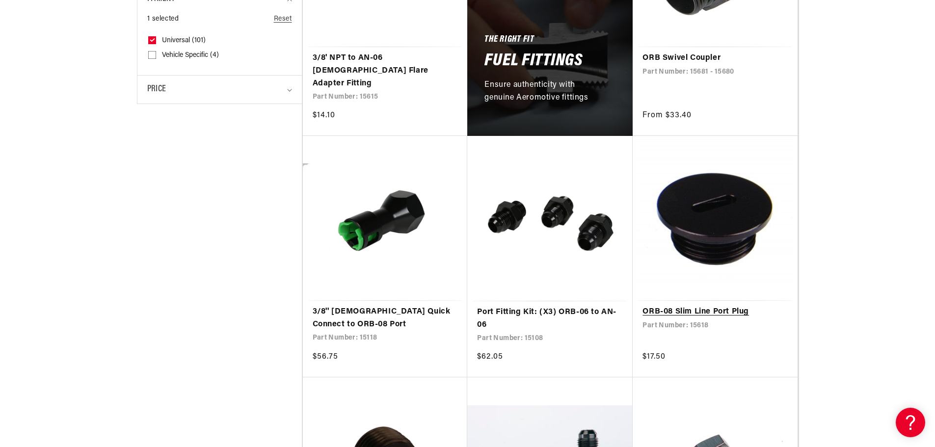  Describe the element at coordinates (715, 312) in the screenshot. I see `a: ORB-08 Slim Line Port Plug` at that location.